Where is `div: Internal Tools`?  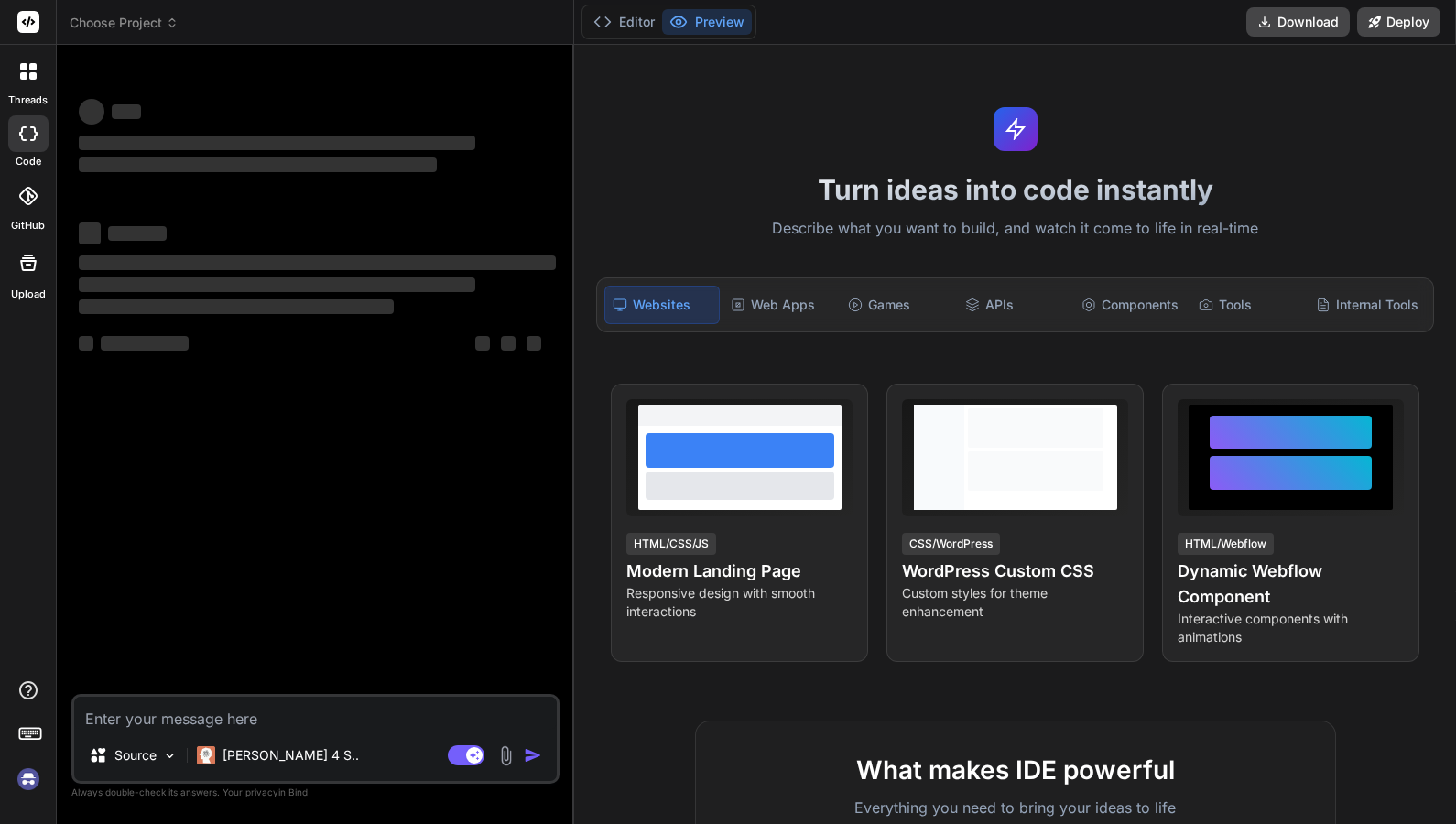 div: Internal Tools is located at coordinates (1368, 305).